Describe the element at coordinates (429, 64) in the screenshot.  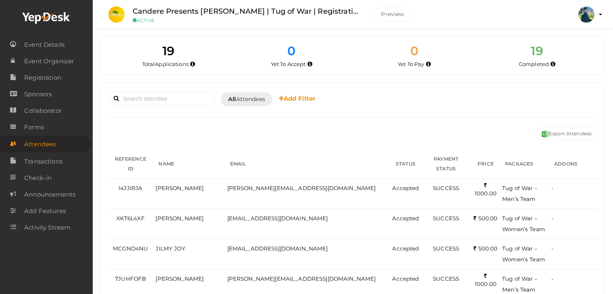
I see `i: Accepted by organizer and yet to make payment` at that location.